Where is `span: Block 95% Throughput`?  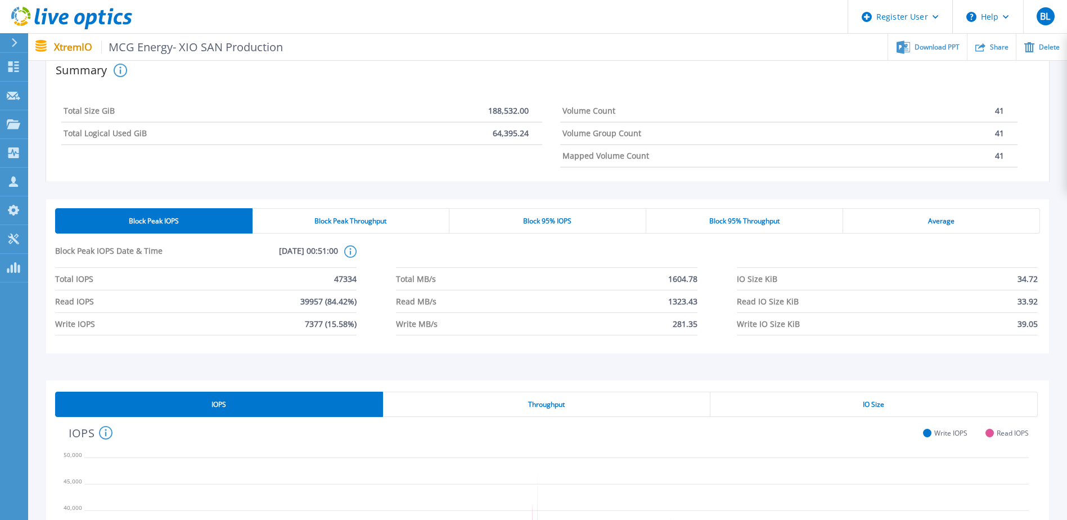
span: Block 95% Throughput is located at coordinates (744, 221).